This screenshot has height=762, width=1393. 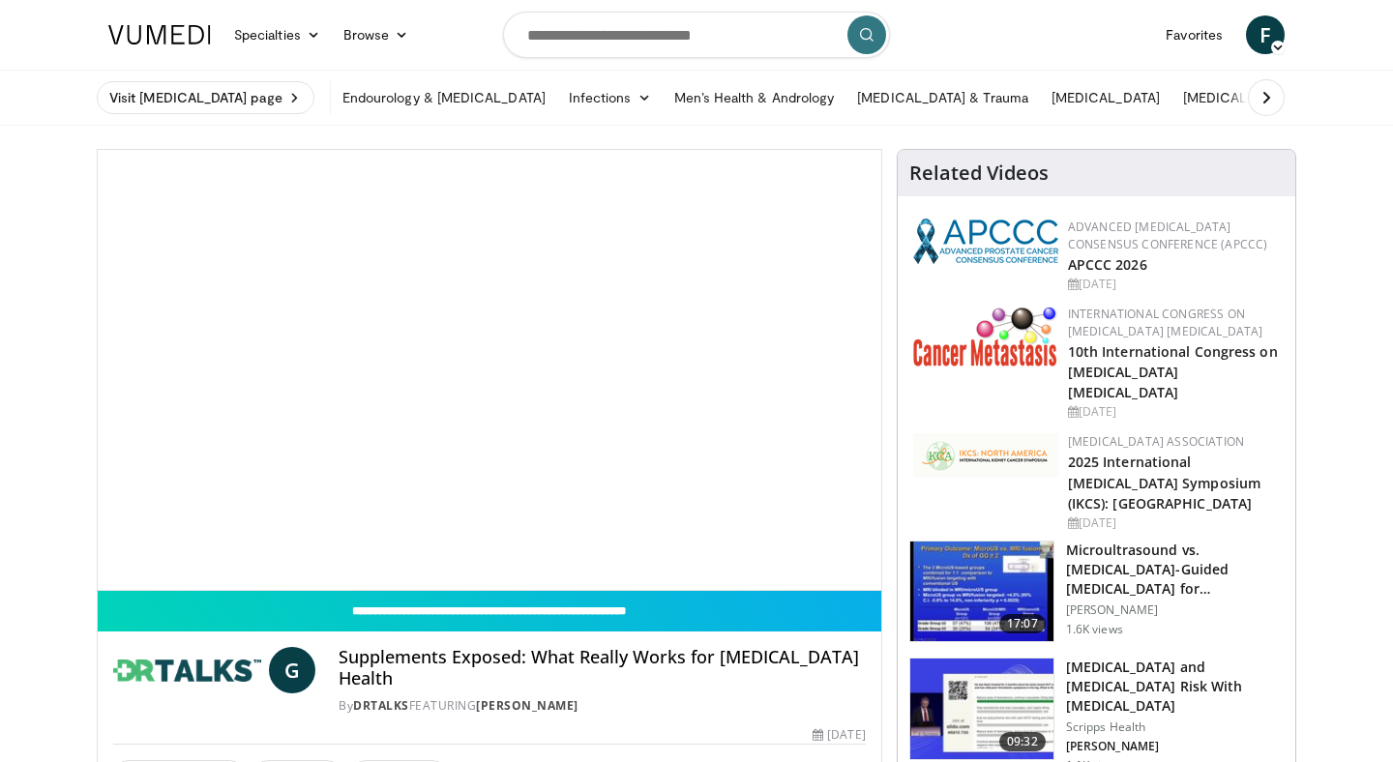 I want to click on div: By FEATURING, so click(x=602, y=706).